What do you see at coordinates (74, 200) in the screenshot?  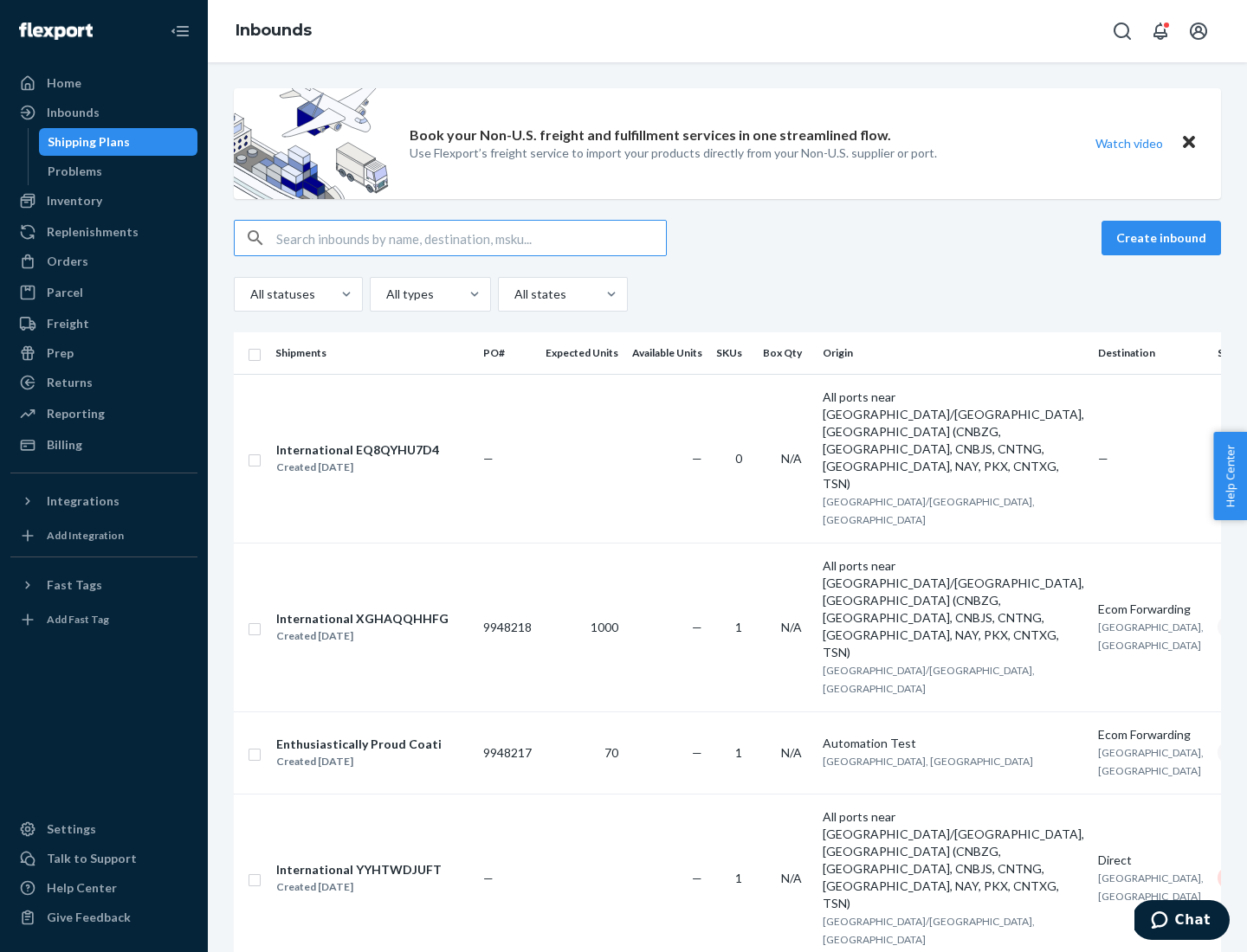 I see `div: Inventory` at bounding box center [74, 200].